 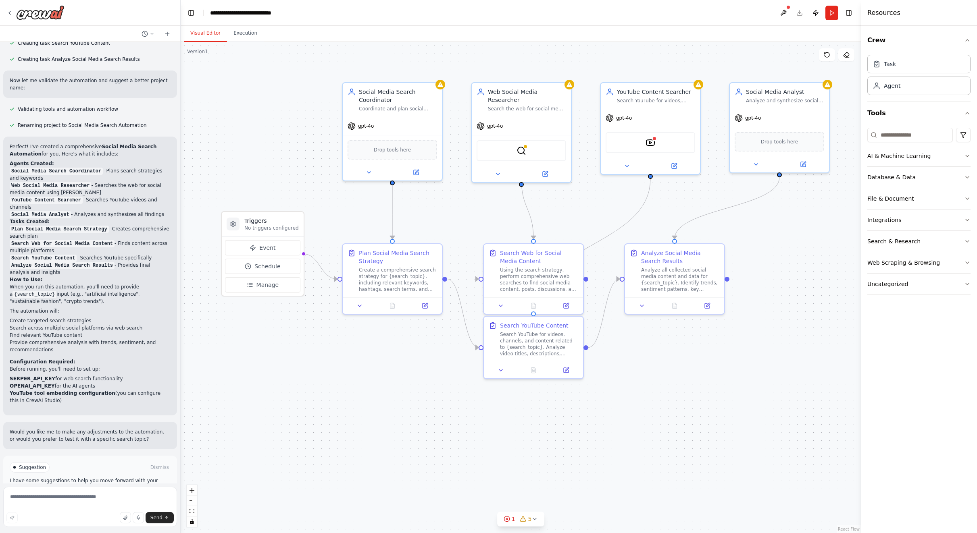 What do you see at coordinates (167, 34) in the screenshot?
I see `button: Start a new chat` at bounding box center [167, 34].